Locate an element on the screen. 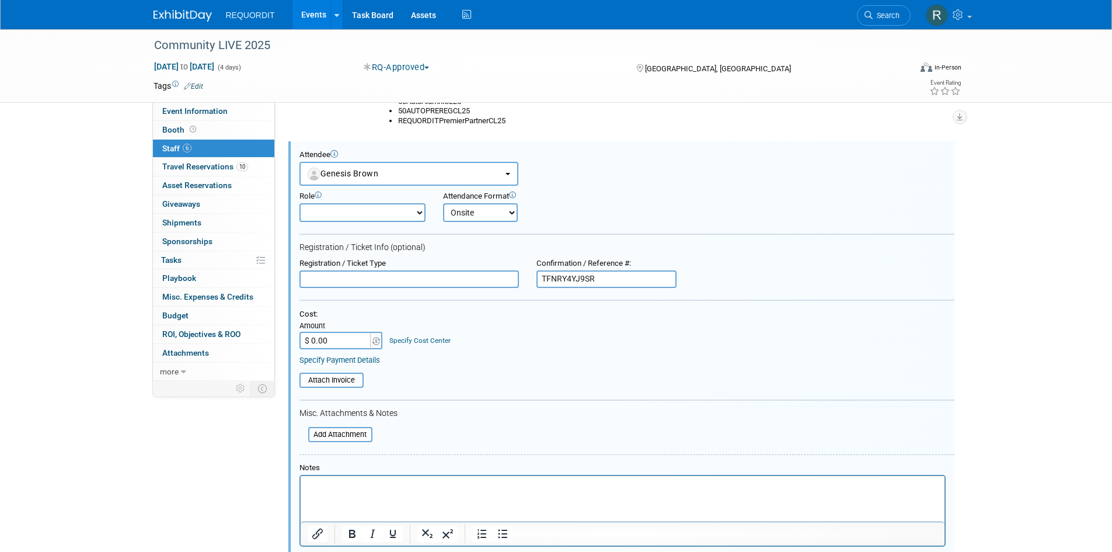 This screenshot has height=552, width=1112. button: Numbered list is located at coordinates (482, 533).